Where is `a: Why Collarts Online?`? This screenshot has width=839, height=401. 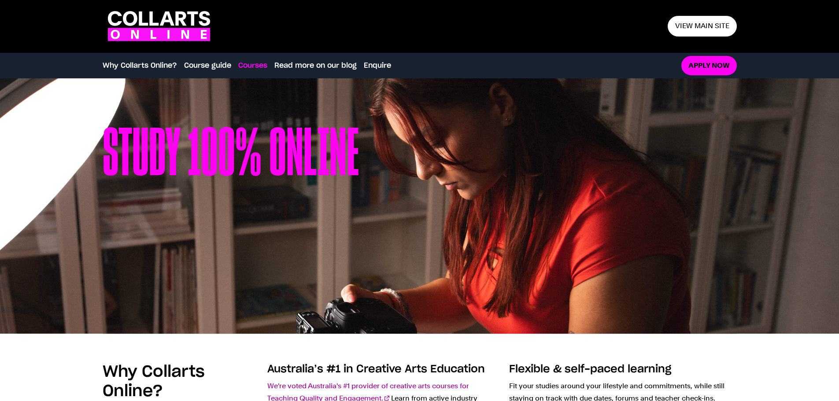
a: Why Collarts Online? is located at coordinates (140, 66).